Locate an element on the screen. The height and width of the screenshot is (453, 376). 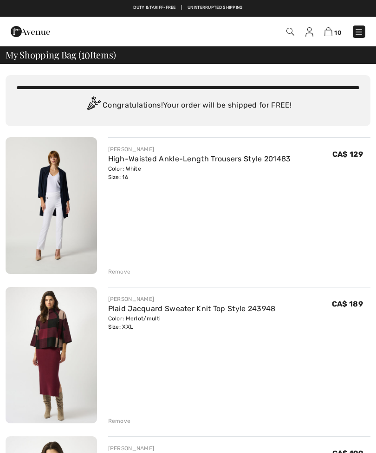
a: High-Waisted Ankle-Length Trousers Style 201483 is located at coordinates (200, 159).